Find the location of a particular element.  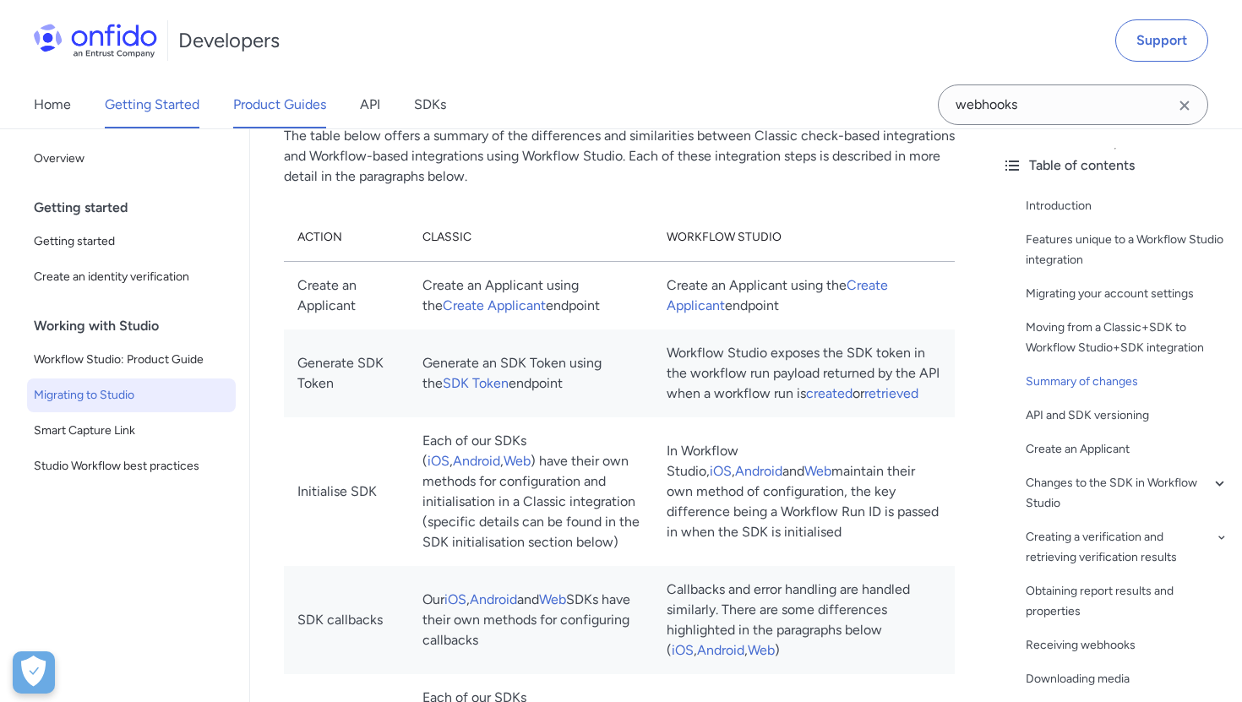

a: Downloading media is located at coordinates (1127, 679).